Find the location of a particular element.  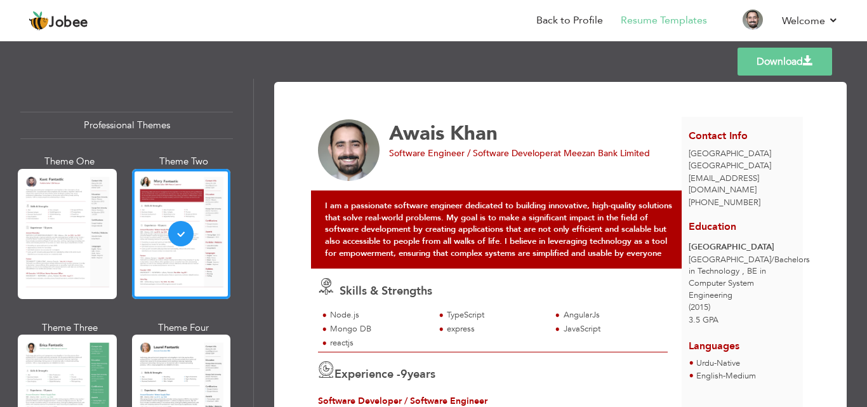

a: Back to Profile is located at coordinates (569, 20).